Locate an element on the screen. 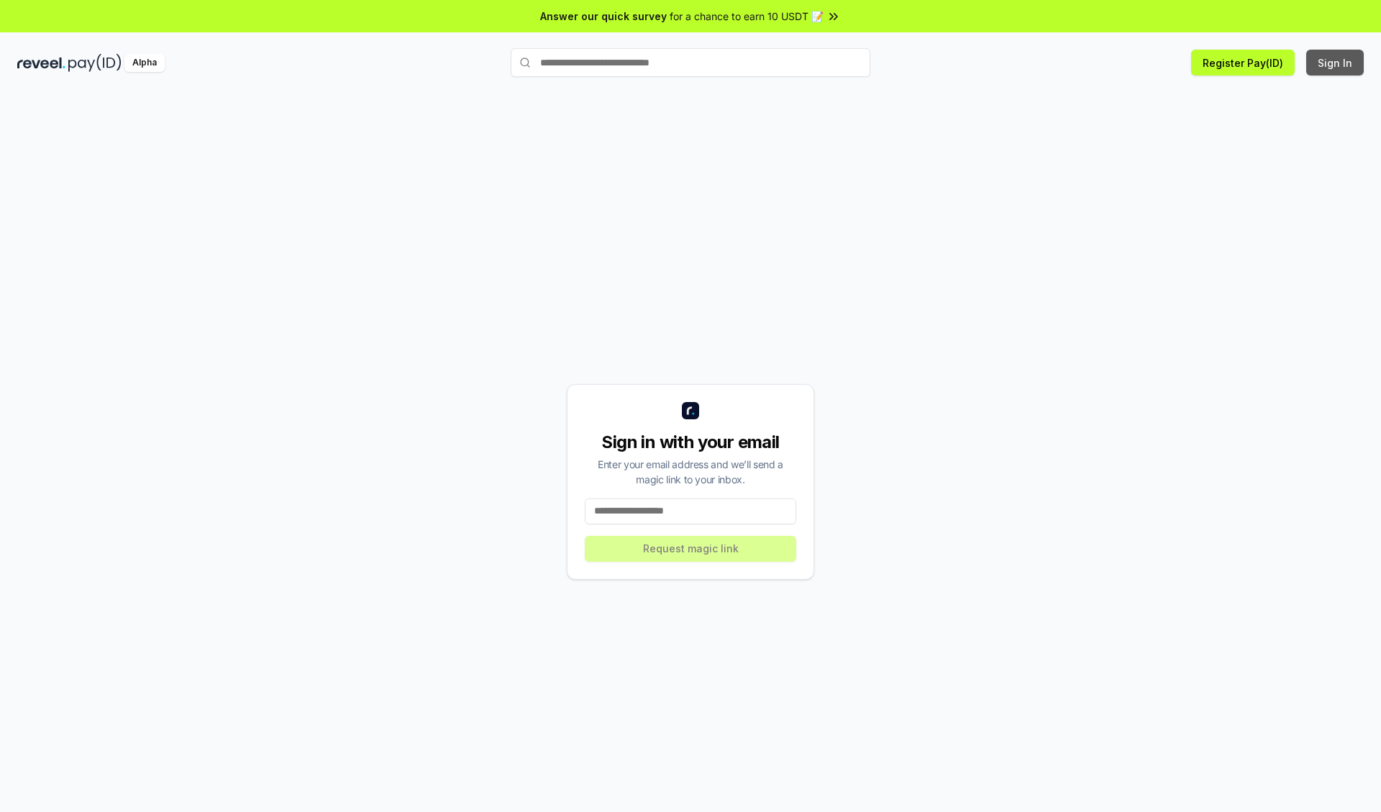 The height and width of the screenshot is (812, 1381). button: Sign In is located at coordinates (1335, 63).